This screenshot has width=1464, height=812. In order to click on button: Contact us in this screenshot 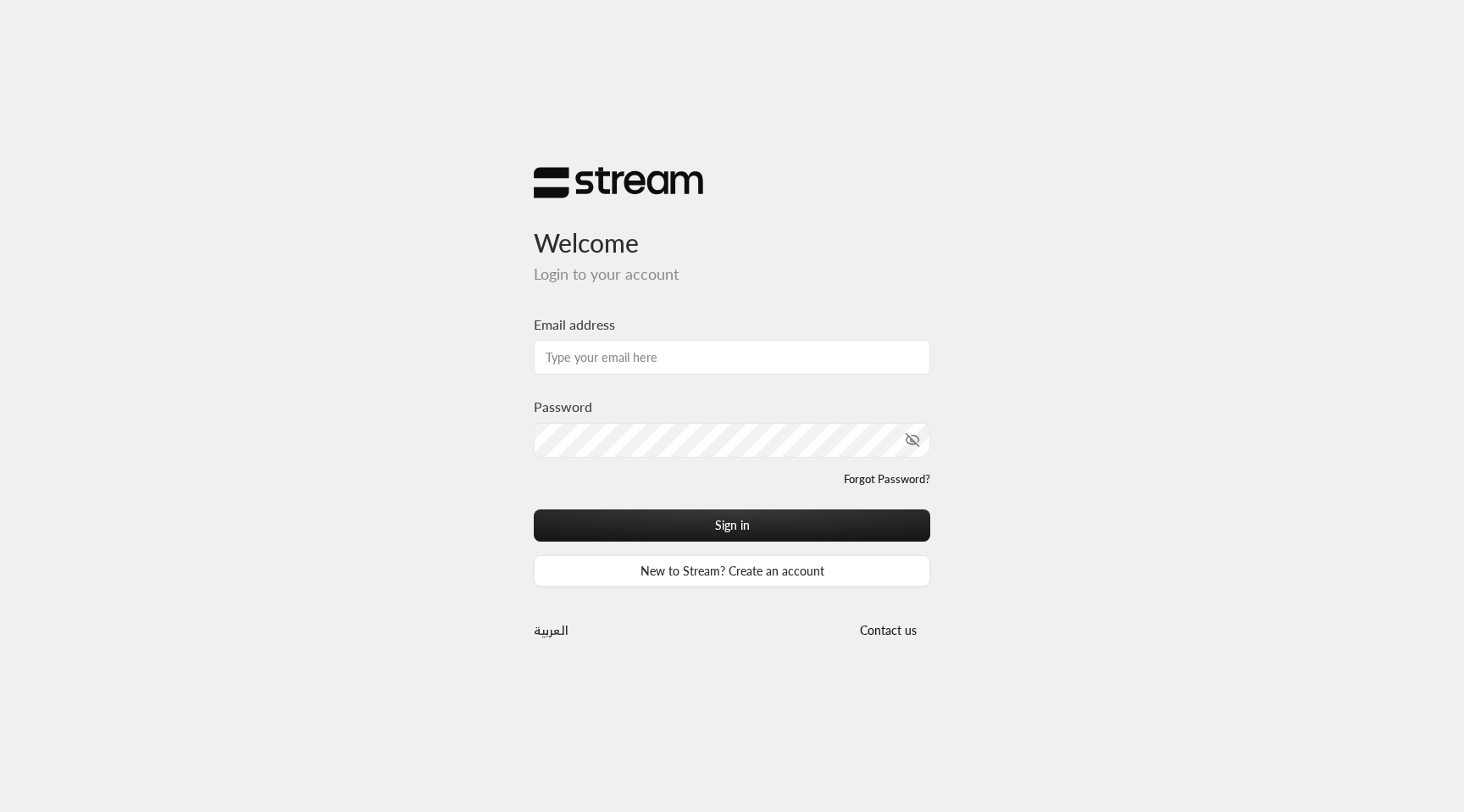, I will do `click(888, 629)`.